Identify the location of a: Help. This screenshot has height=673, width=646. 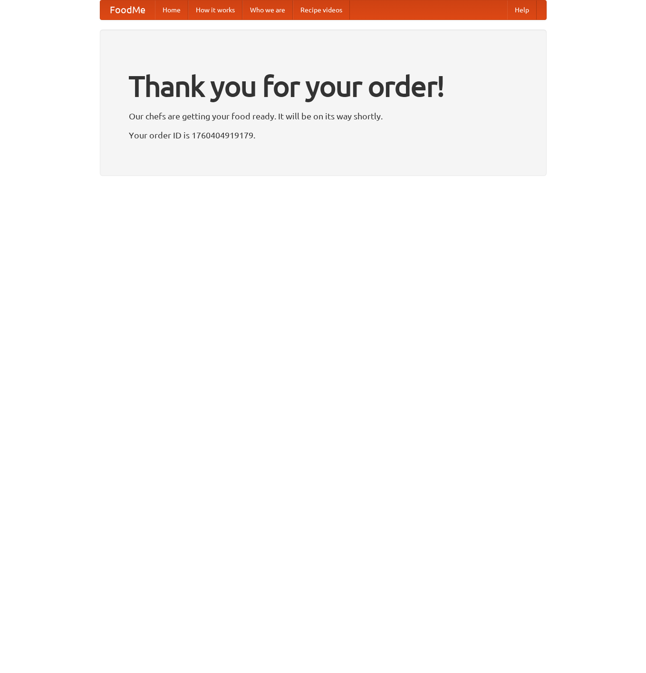
(522, 10).